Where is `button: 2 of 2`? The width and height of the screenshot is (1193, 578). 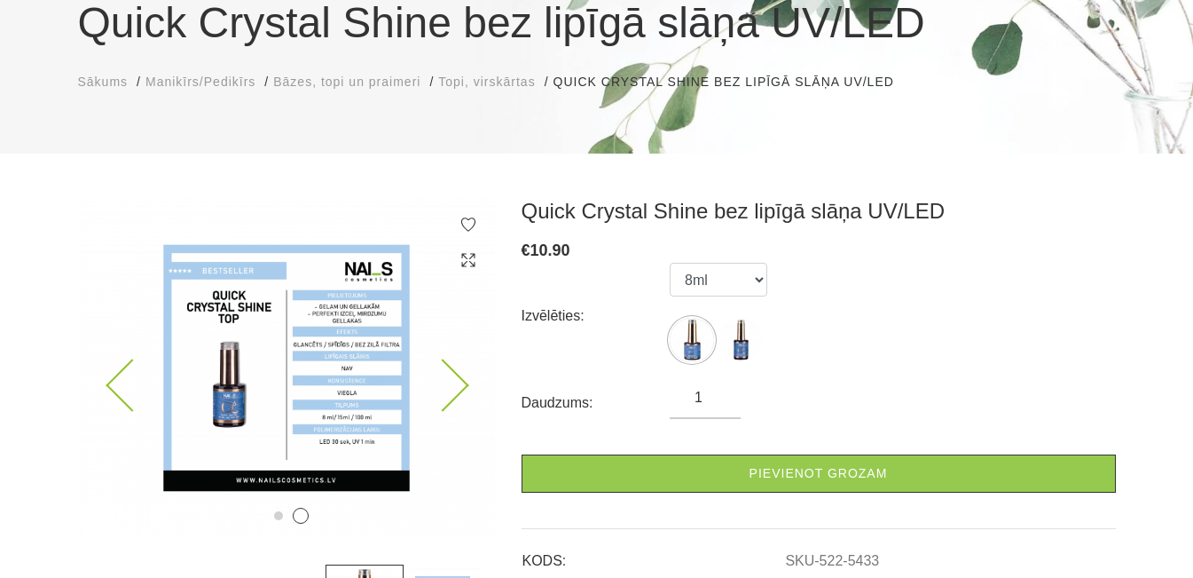
button: 2 of 2 is located at coordinates (301, 515).